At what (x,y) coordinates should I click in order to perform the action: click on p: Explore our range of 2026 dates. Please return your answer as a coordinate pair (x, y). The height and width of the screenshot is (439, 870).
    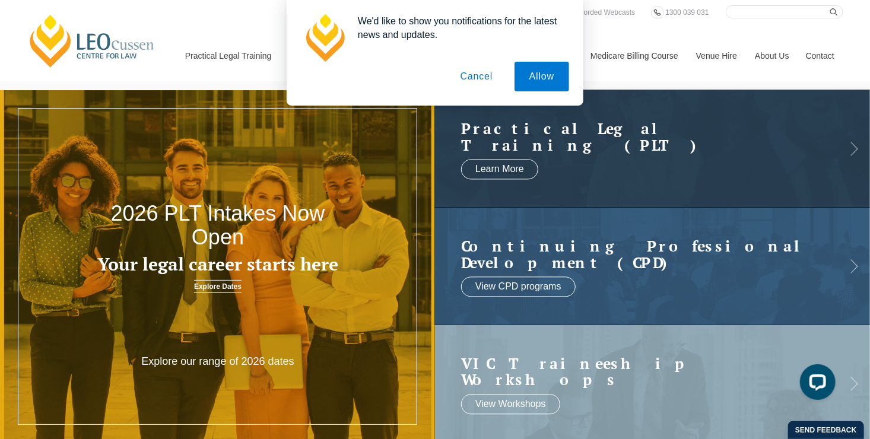
    Looking at the image, I should click on (218, 361).